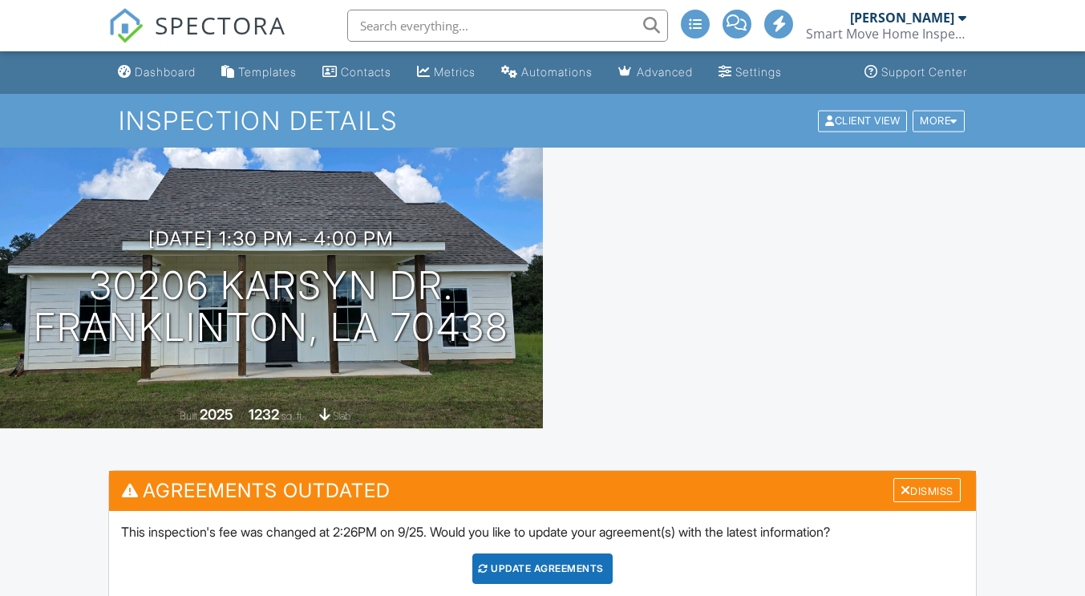 The image size is (1085, 596). Describe the element at coordinates (216, 414) in the screenshot. I see `div: 2025` at that location.